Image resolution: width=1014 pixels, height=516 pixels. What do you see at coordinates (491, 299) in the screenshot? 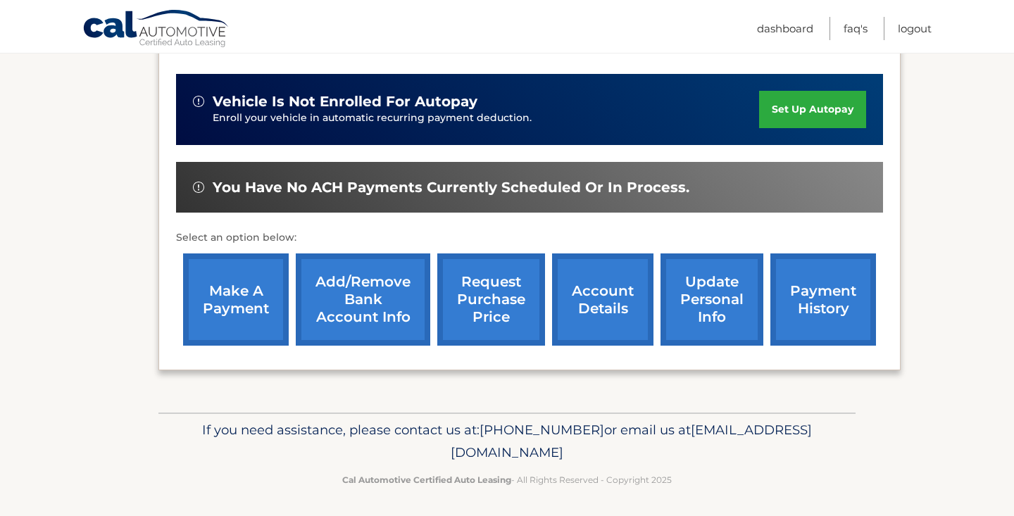
I see `a: request purchase price` at bounding box center [491, 299].